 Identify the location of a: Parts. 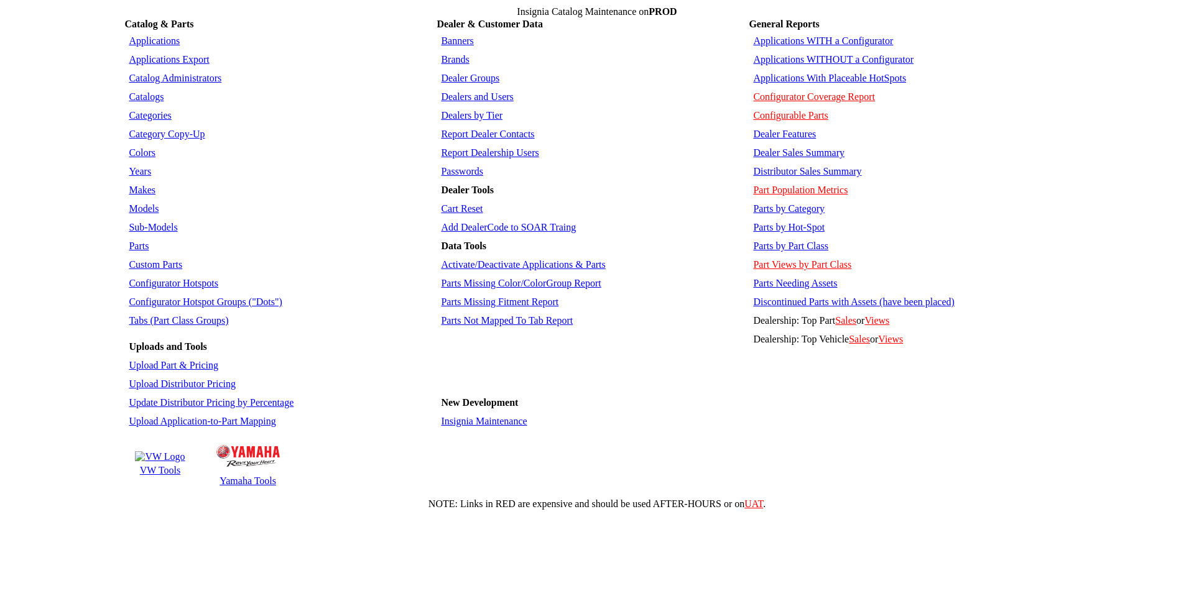
(139, 246).